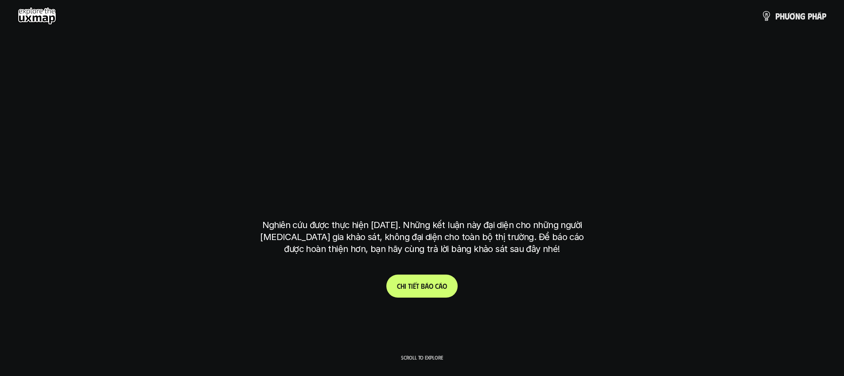 Image resolution: width=844 pixels, height=376 pixels. What do you see at coordinates (792, 16) in the screenshot?
I see `span: ơ` at bounding box center [792, 16].